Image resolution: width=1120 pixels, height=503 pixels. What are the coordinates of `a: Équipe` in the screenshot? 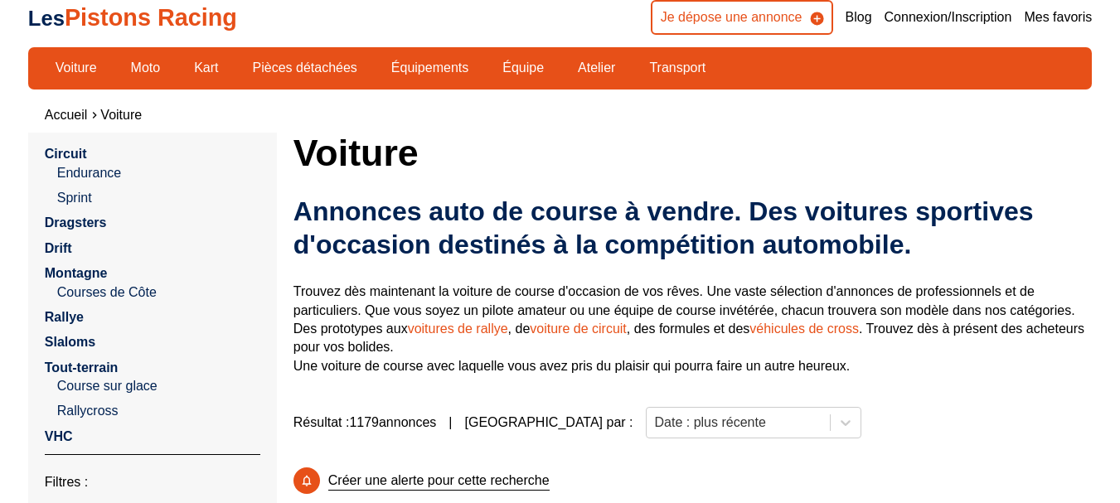 It's located at (523, 68).